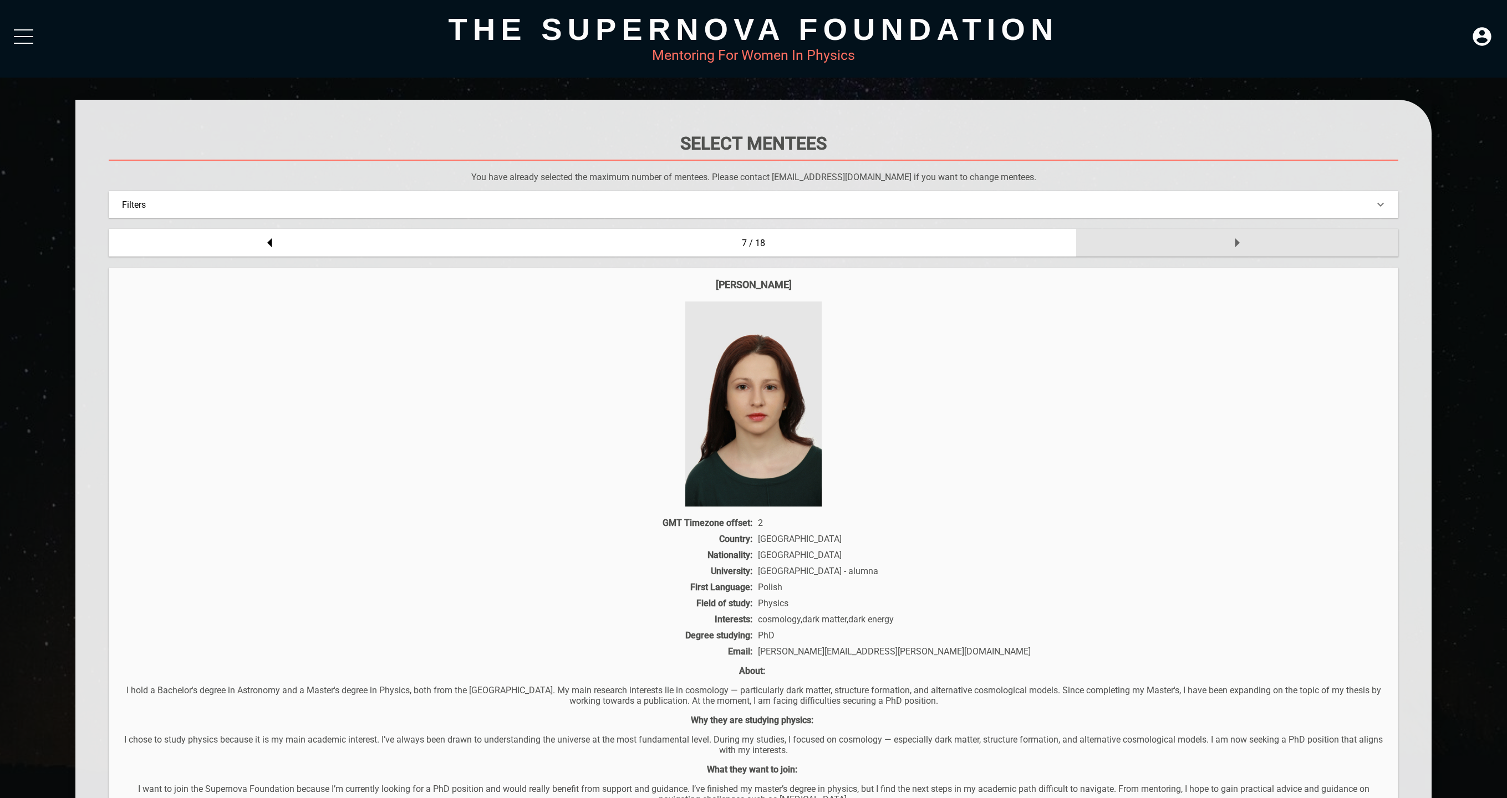  I want to click on div: Degree studying:, so click(437, 635).